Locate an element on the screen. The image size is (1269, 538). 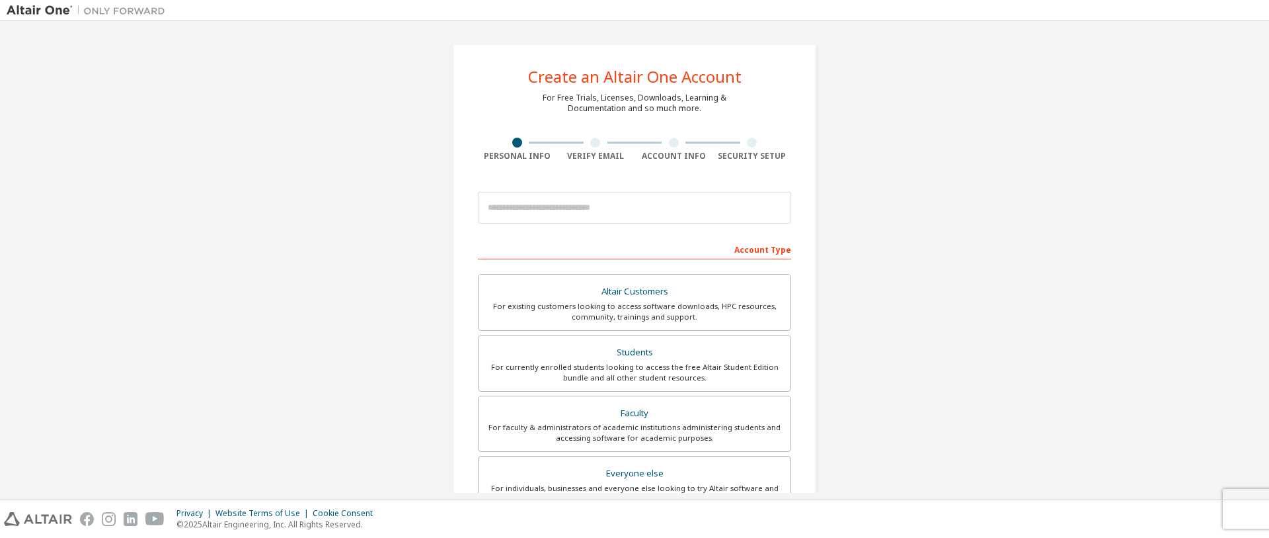
img: altair_logo.svg is located at coordinates (38, 518).